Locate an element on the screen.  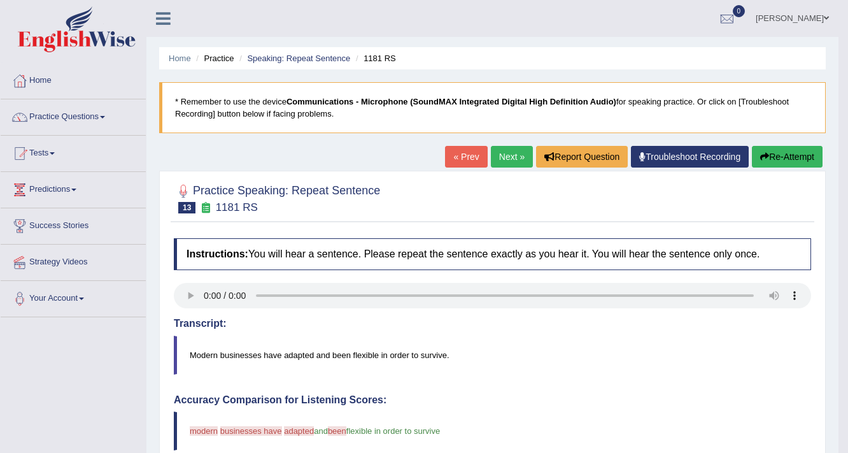
a: Predictions is located at coordinates (73, 188).